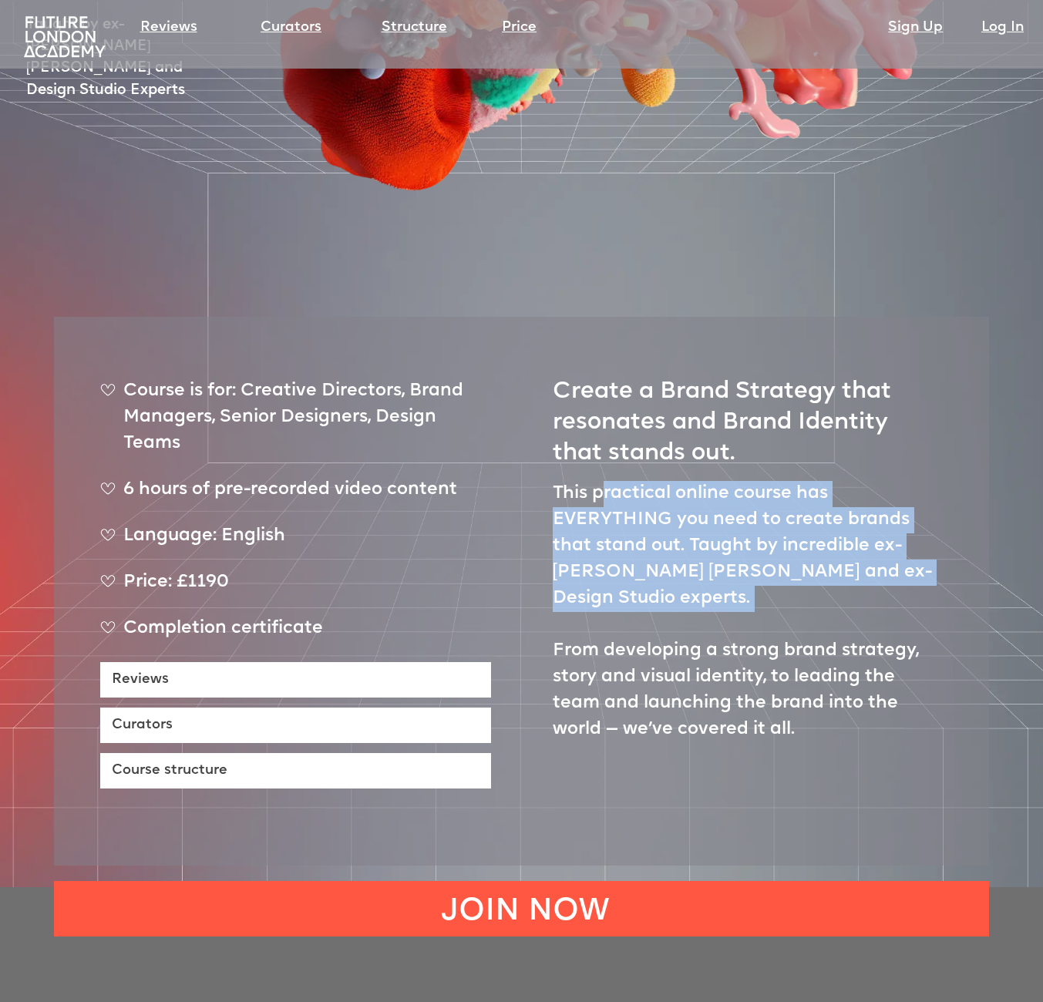 Image resolution: width=1043 pixels, height=1002 pixels. Describe the element at coordinates (295, 771) in the screenshot. I see `a: Course structure` at that location.